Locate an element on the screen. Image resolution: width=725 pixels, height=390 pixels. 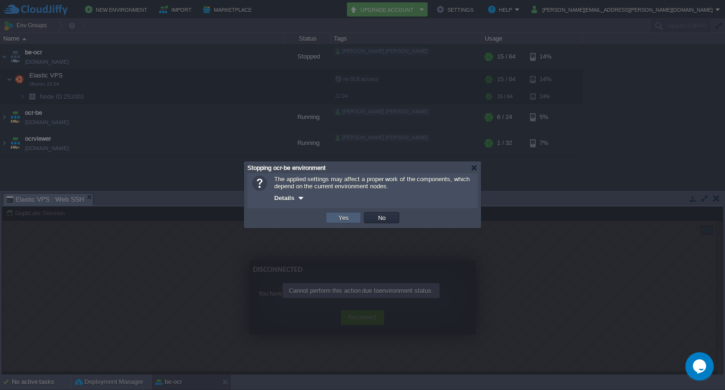
button: Yes is located at coordinates (344, 218).